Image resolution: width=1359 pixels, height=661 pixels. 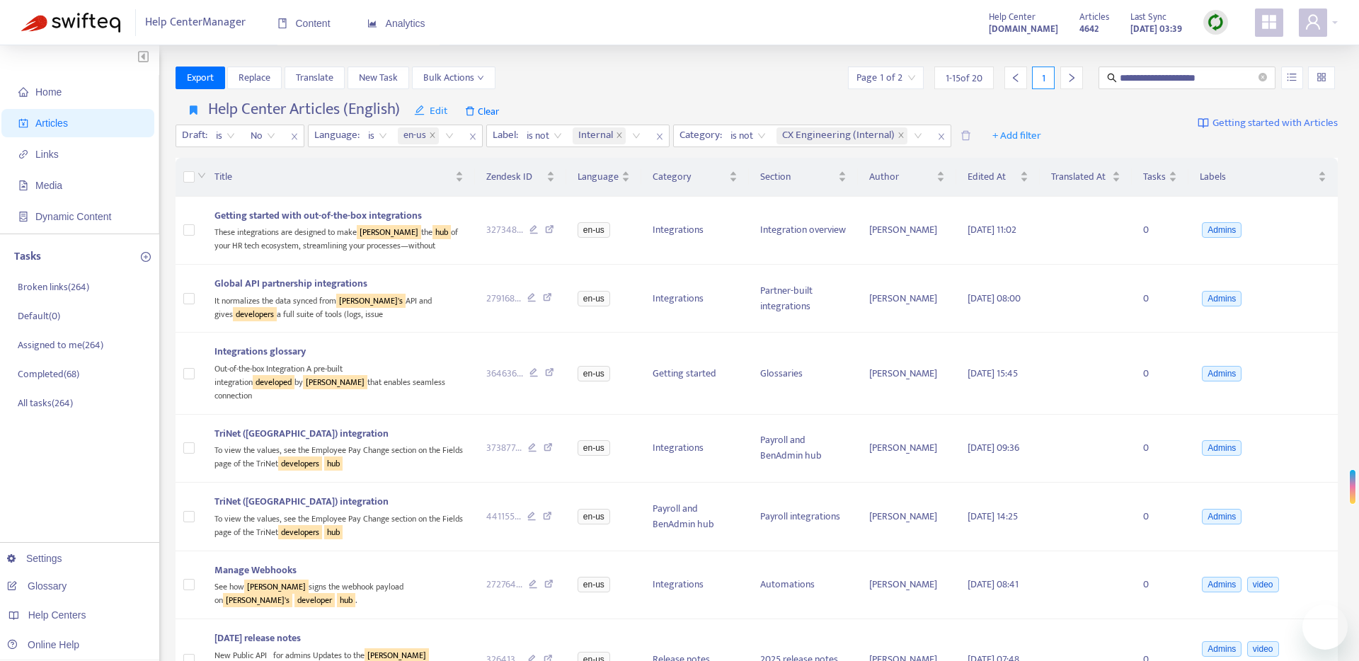 What do you see at coordinates (53, 287) in the screenshot?
I see `p: Broken links ( 264 )` at bounding box center [53, 287].